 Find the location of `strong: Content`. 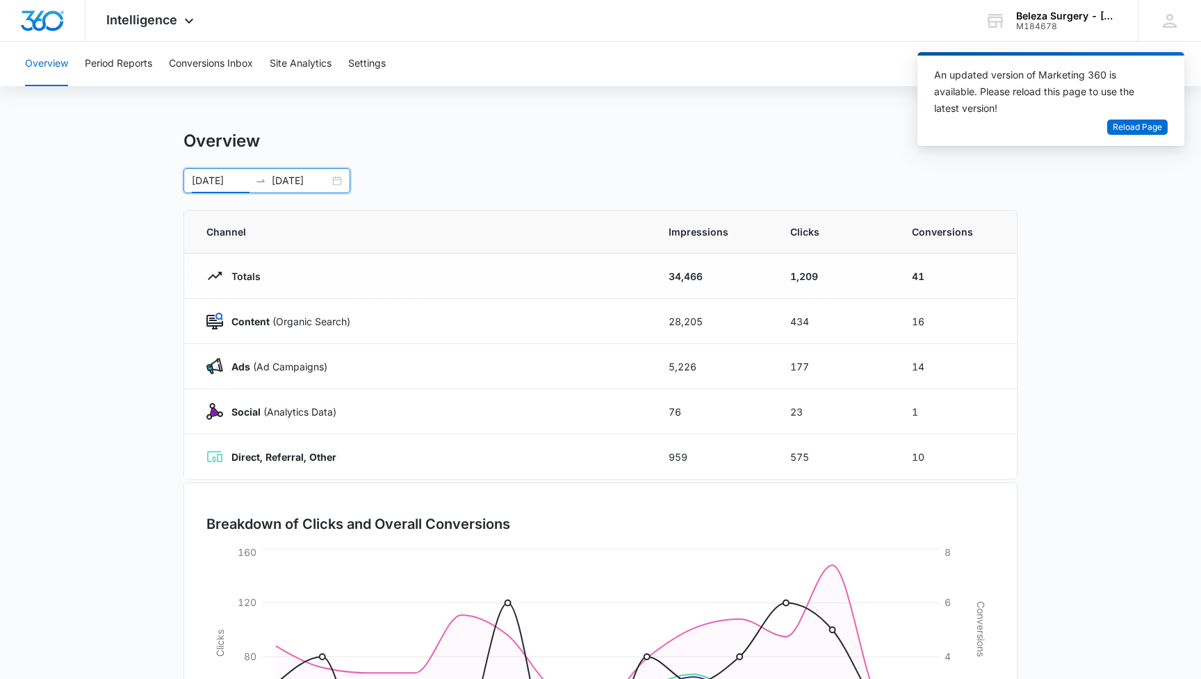

strong: Content is located at coordinates (250, 321).